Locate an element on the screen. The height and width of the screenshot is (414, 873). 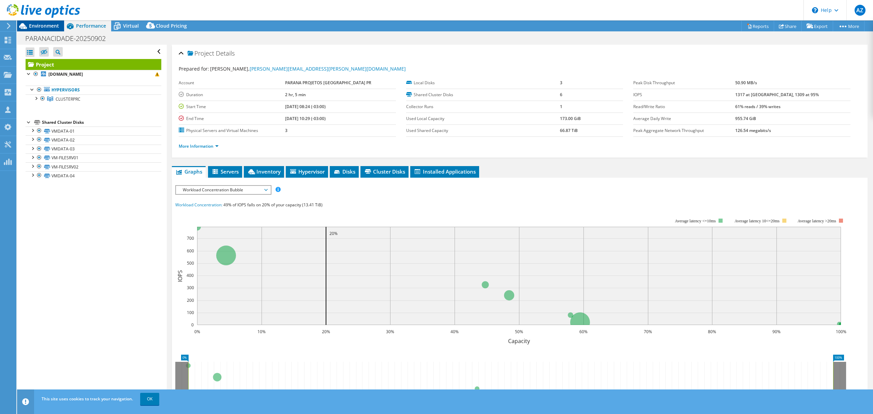
text: 0% is located at coordinates (197, 331).